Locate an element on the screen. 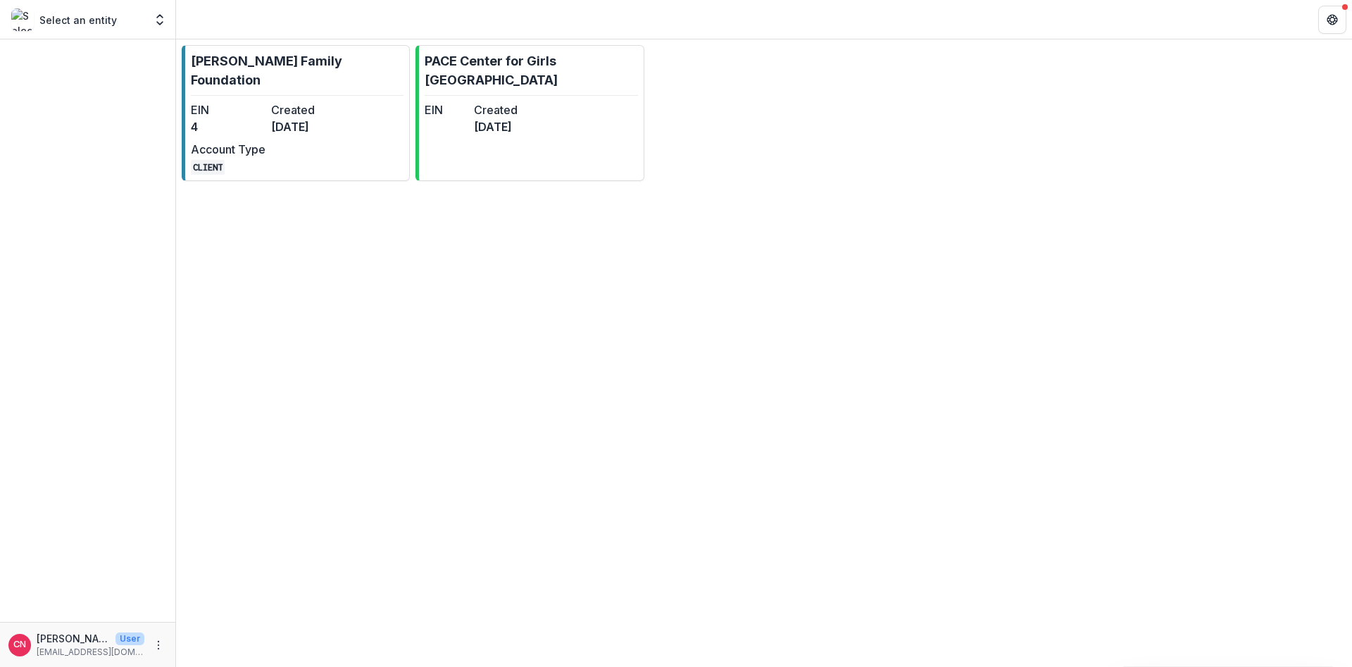 The image size is (1352, 667). div: Carol Nieves is located at coordinates (20, 644).